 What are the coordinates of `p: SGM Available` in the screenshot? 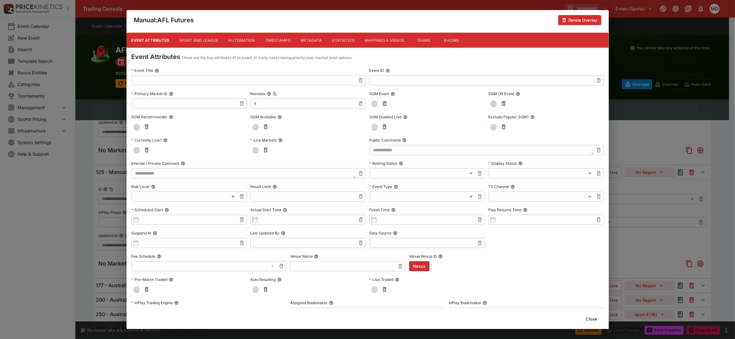 It's located at (263, 117).